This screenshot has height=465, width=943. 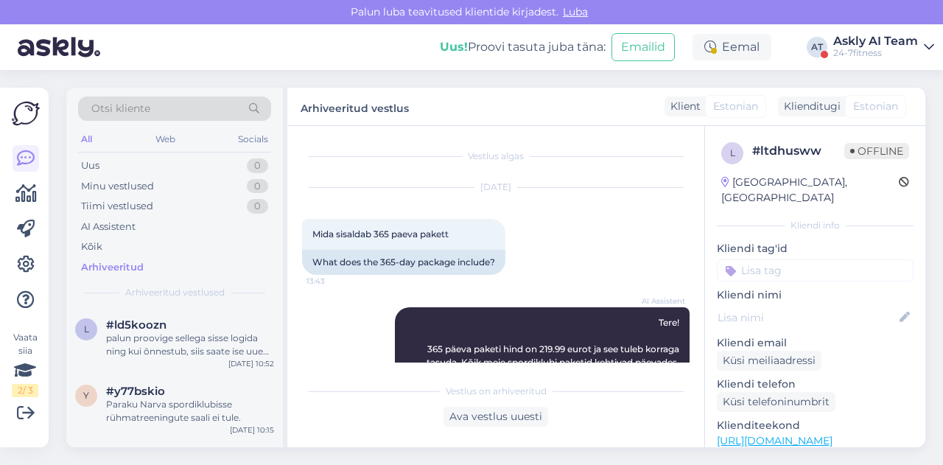 What do you see at coordinates (91, 247) in the screenshot?
I see `div: Kõik` at bounding box center [91, 247].